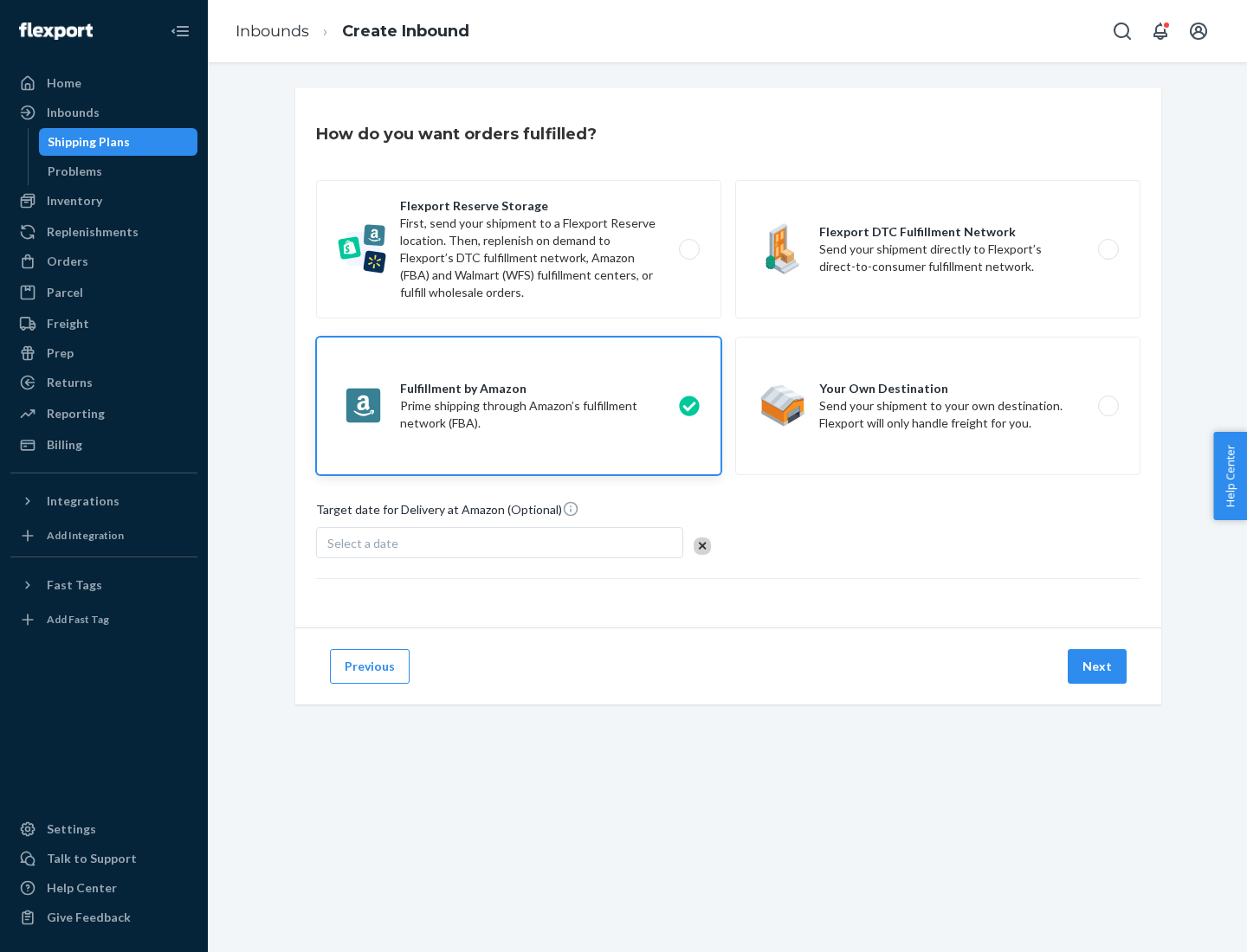 Image resolution: width=1247 pixels, height=952 pixels. Describe the element at coordinates (104, 414) in the screenshot. I see `a: Reporting` at that location.